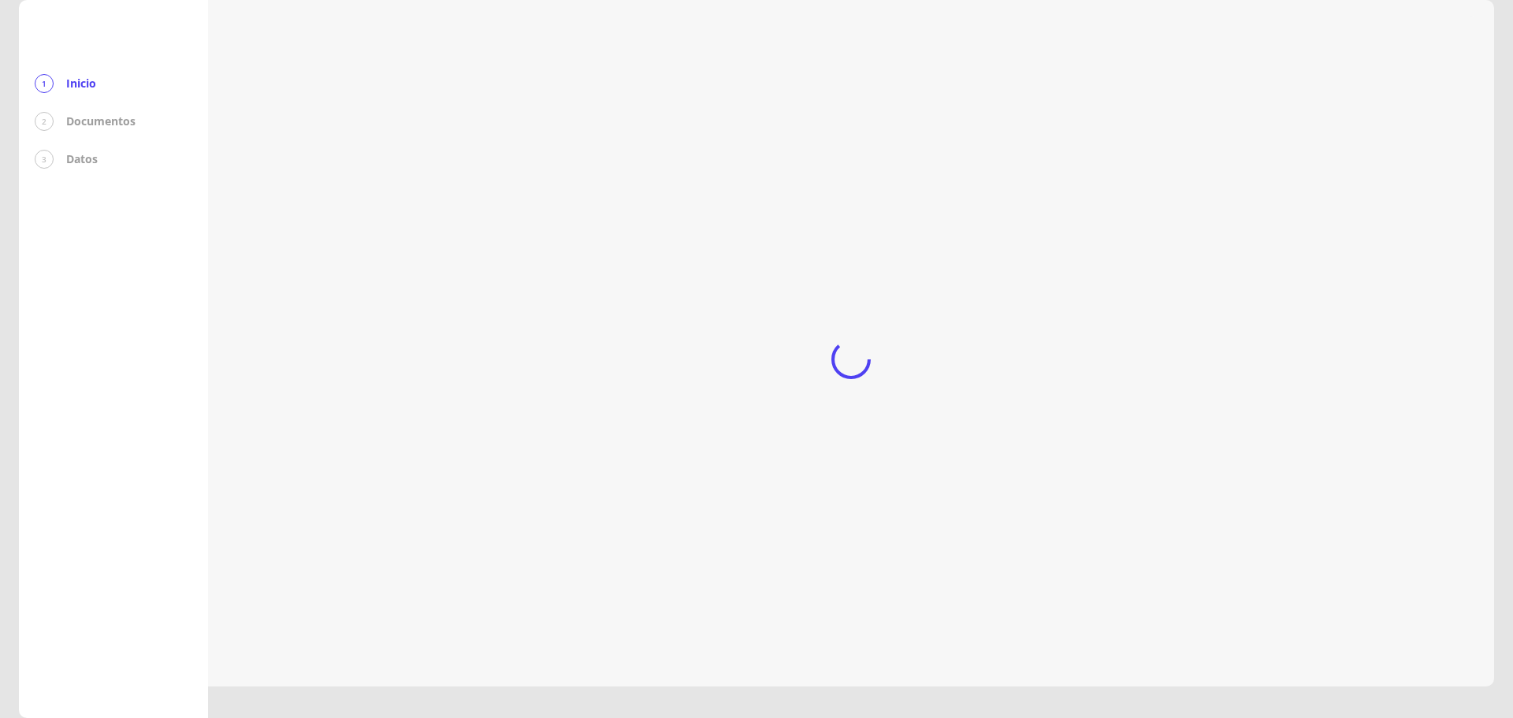 This screenshot has width=1513, height=718. What do you see at coordinates (44, 159) in the screenshot?
I see `div: 3` at bounding box center [44, 159].